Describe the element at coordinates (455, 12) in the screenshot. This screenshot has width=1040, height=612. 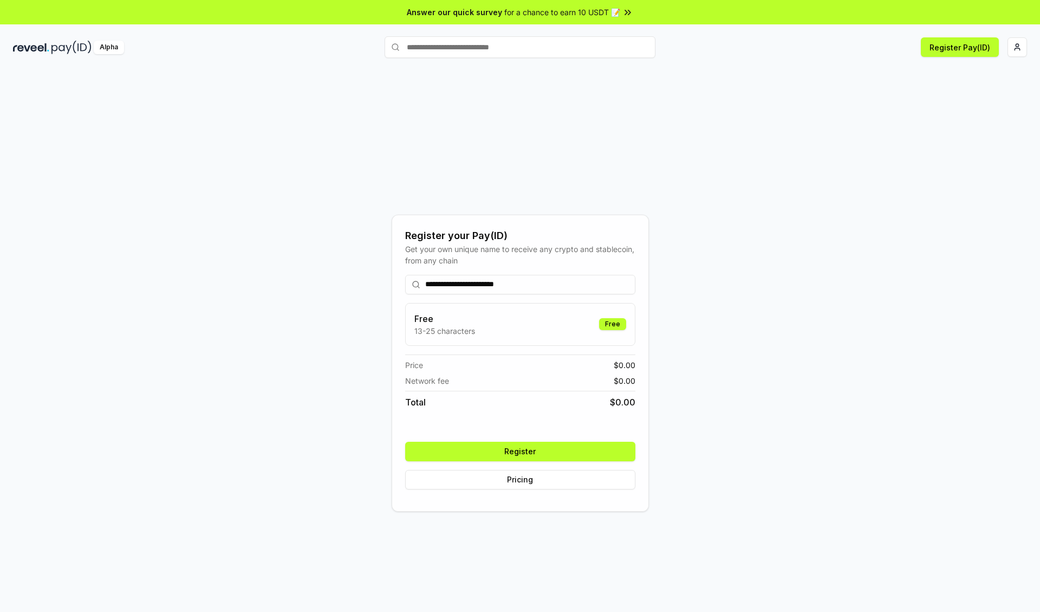
I see `span: Answer our quick survey` at that location.